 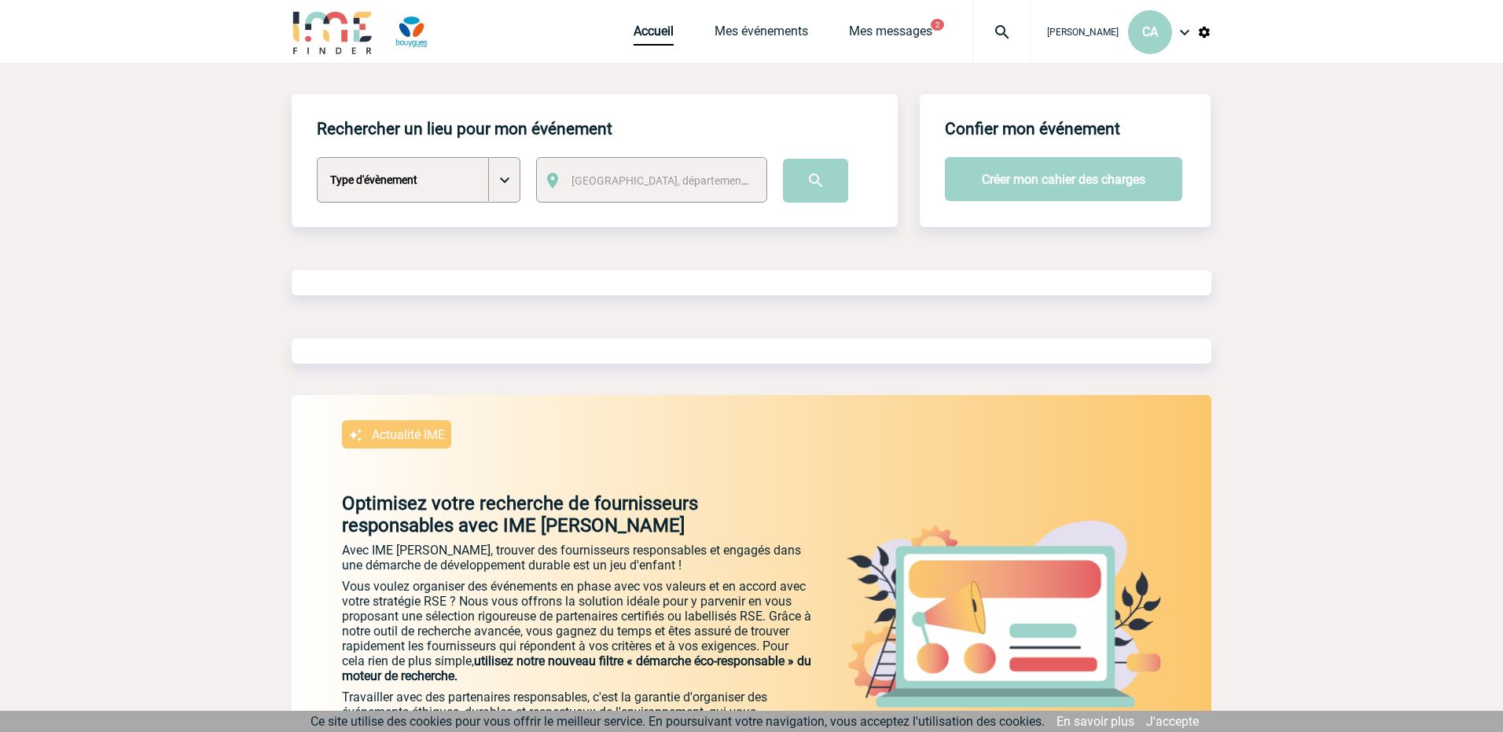 I want to click on p: Vous voulez organiser des événements en phase avec vos valeurs et en accord avec votre stratégie ..., so click(x=578, y=631).